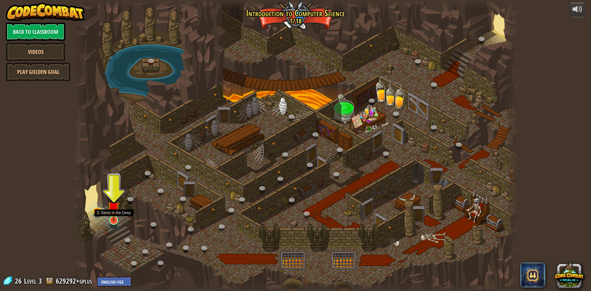 This screenshot has width=591, height=291. I want to click on img: level-banner-unstarted.png, so click(114, 207).